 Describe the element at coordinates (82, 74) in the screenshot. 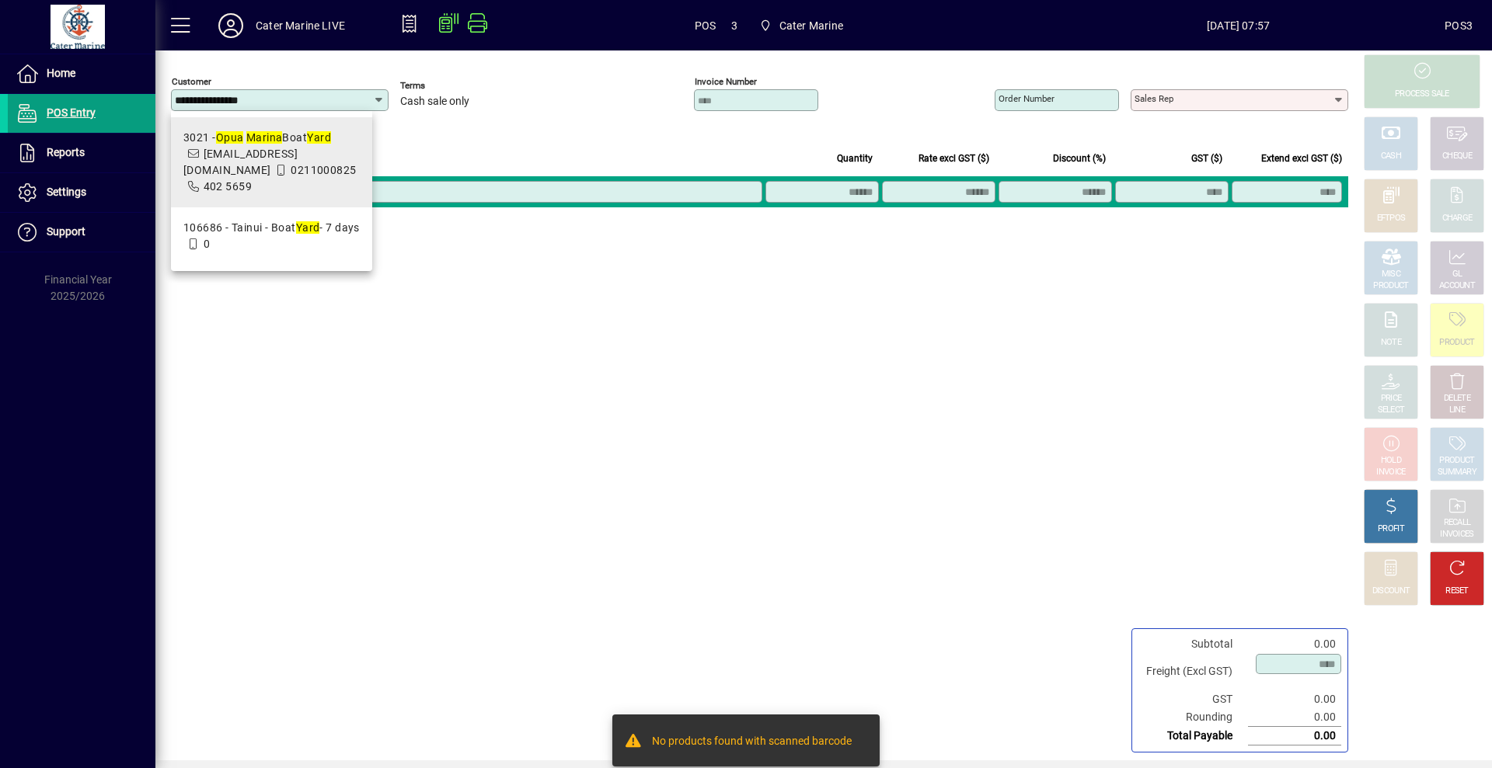

I see `a: Home` at that location.